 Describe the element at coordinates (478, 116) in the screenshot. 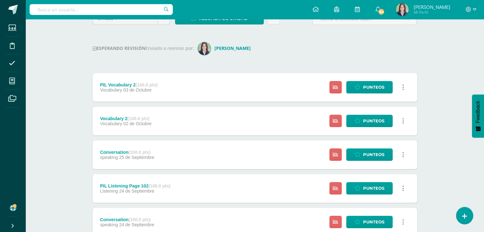

I see `button: Feedback - Mostrar encuesta` at that location.